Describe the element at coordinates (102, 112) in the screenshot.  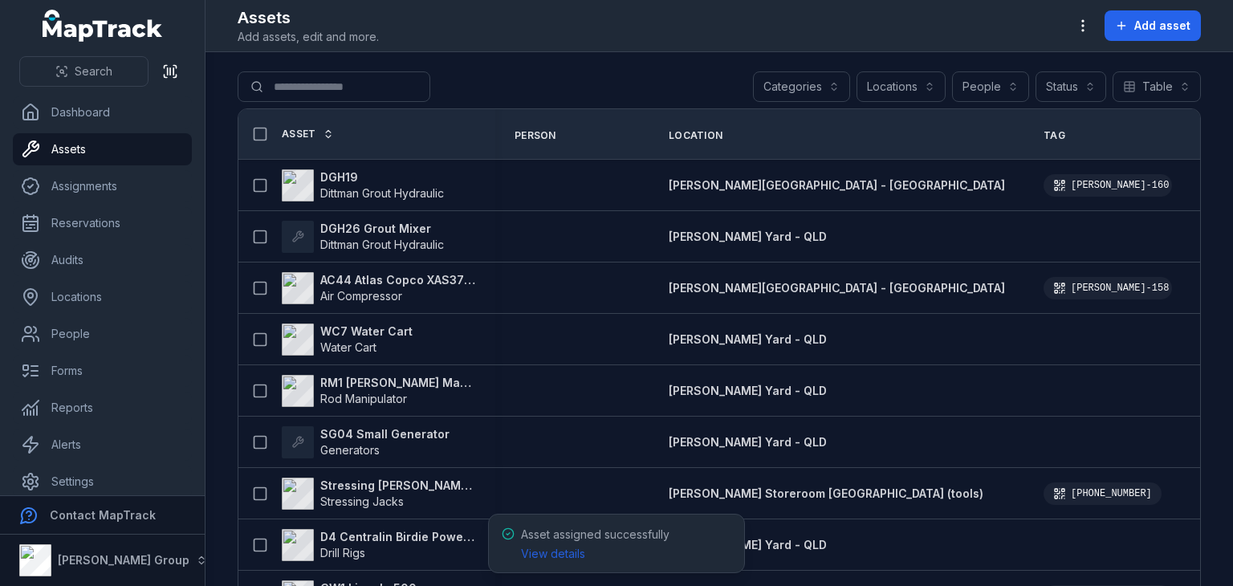
I see `a: Dashboard` at that location.